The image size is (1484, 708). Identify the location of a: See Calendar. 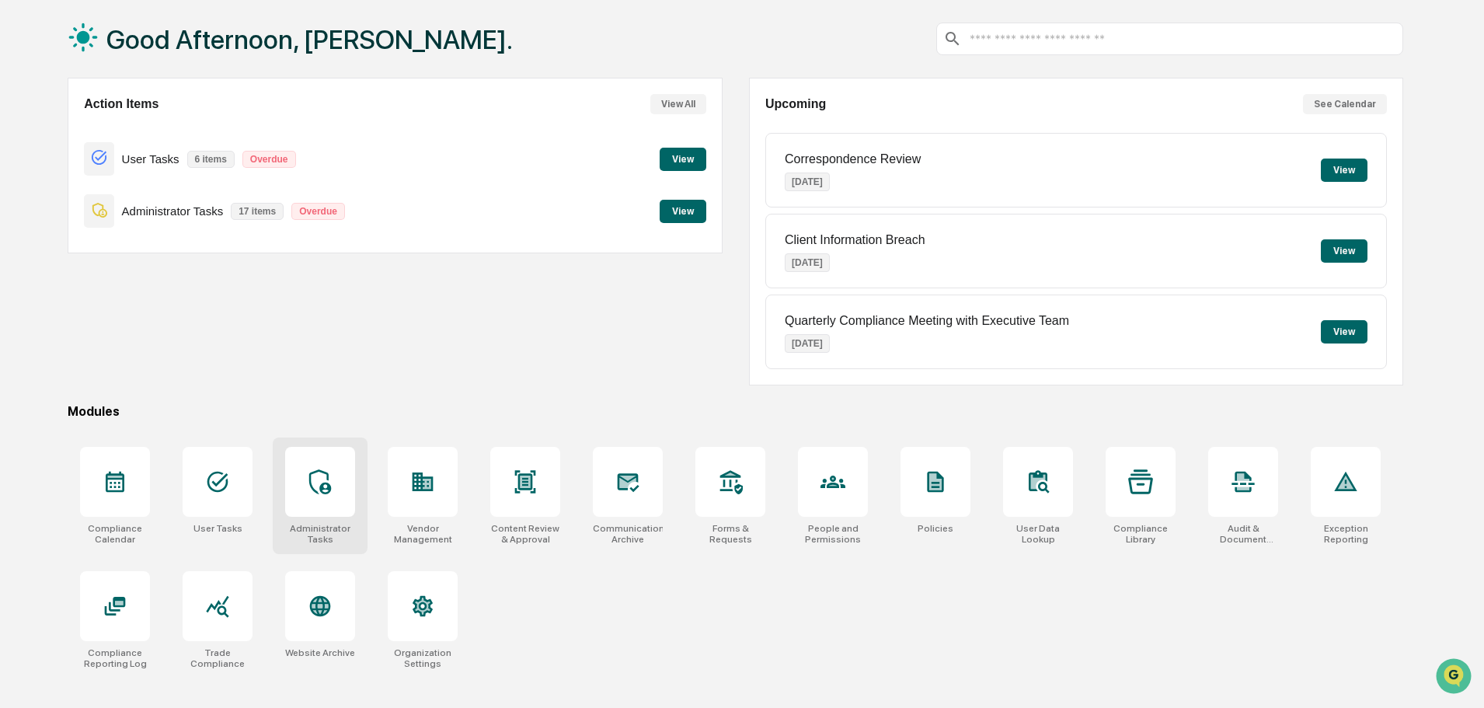
(1345, 104).